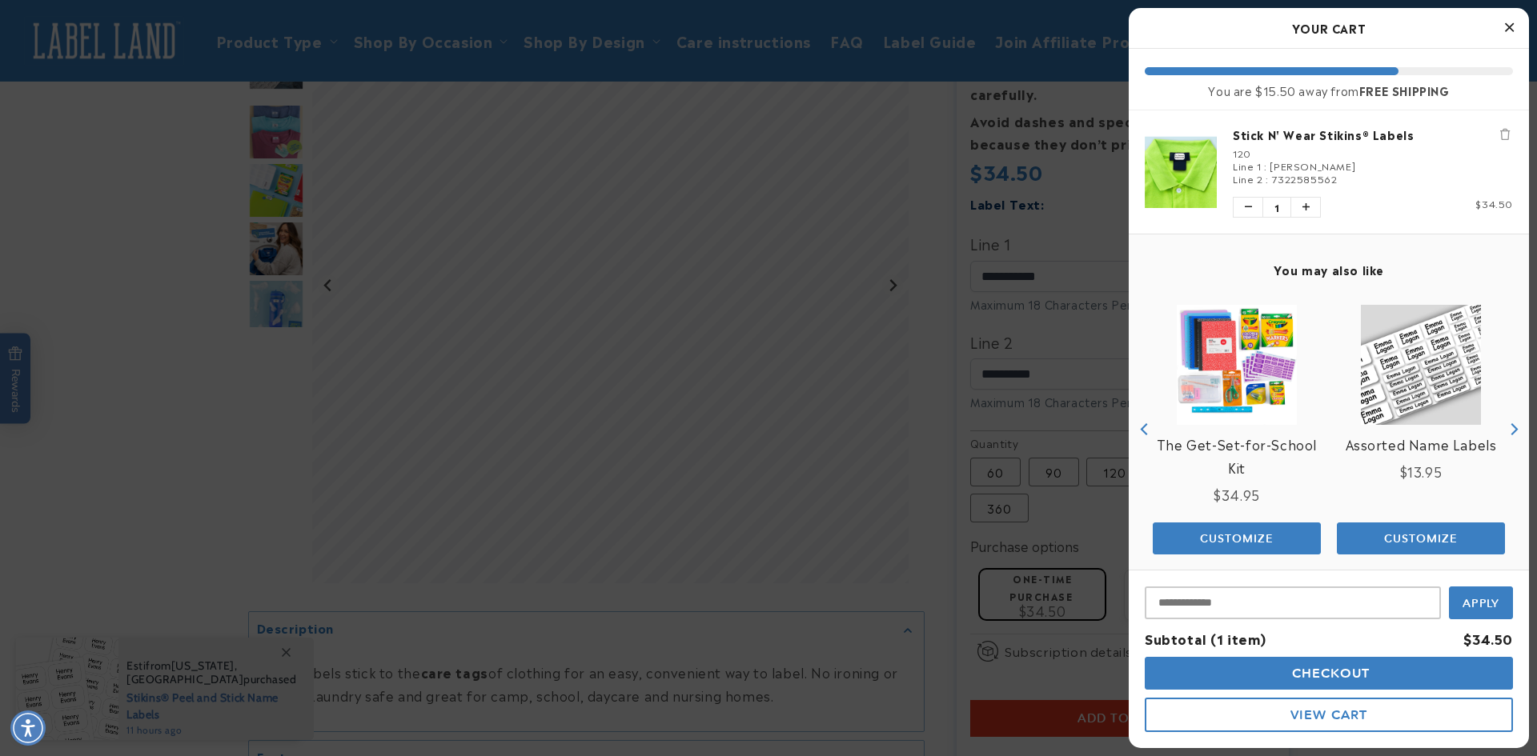  I want to click on button: Decrease quantity of Stick N' Wear Stikins® Labels, so click(1248, 207).